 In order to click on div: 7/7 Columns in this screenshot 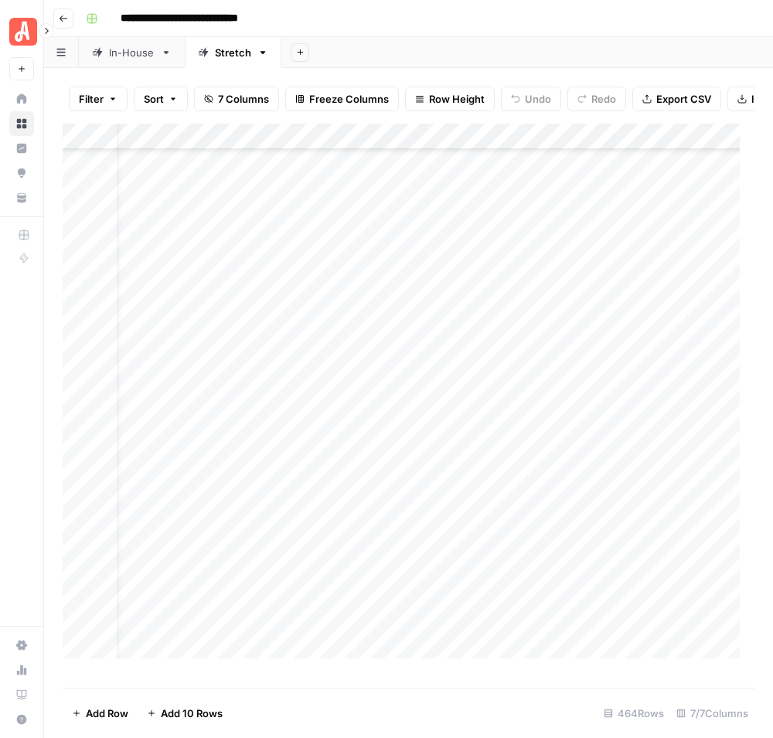, I will do `click(711, 713)`.